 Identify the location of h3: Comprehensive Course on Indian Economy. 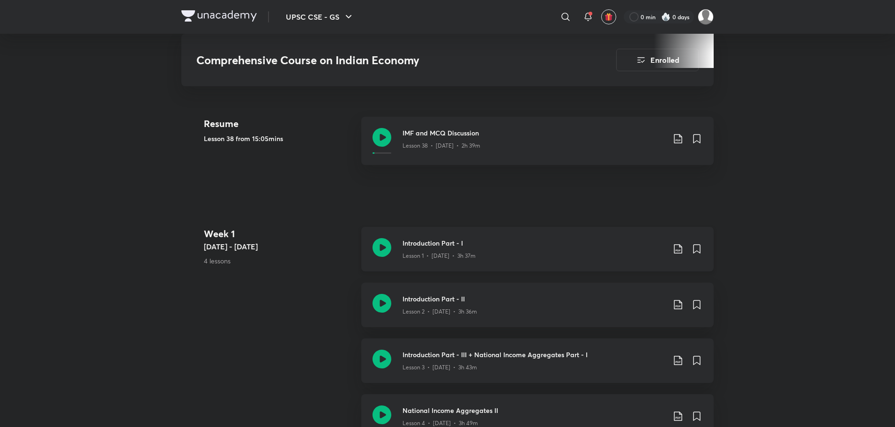
(379, 60).